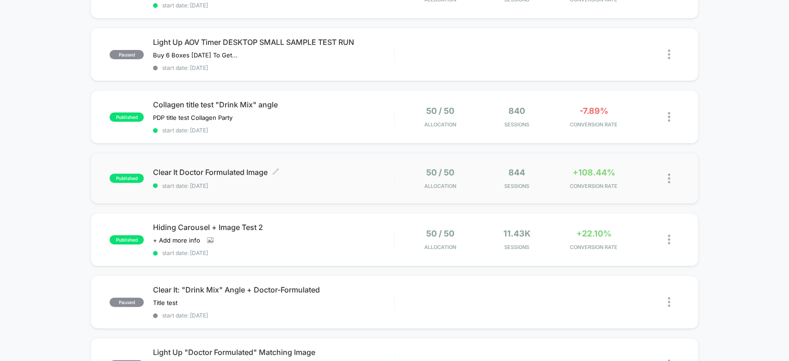 This screenshot has height=361, width=789. What do you see at coordinates (165, 302) in the screenshot?
I see `span: Title test` at bounding box center [165, 302].